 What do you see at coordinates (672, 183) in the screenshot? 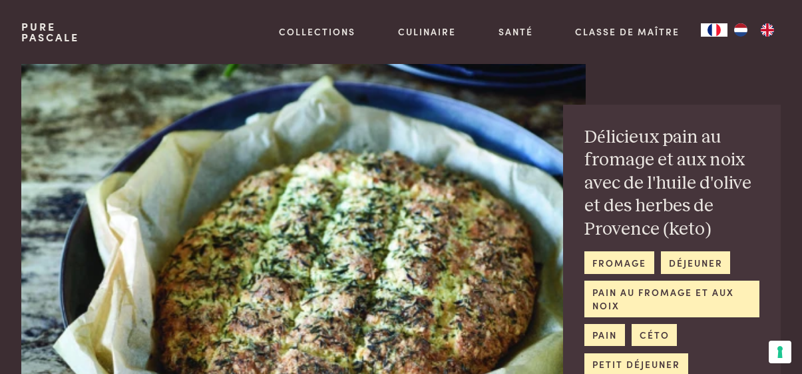
I see `h2: Délicieux pain au fromage et aux noix avec de l'huile d'olive et des herbes de Provence (keto)` at bounding box center [672, 183].